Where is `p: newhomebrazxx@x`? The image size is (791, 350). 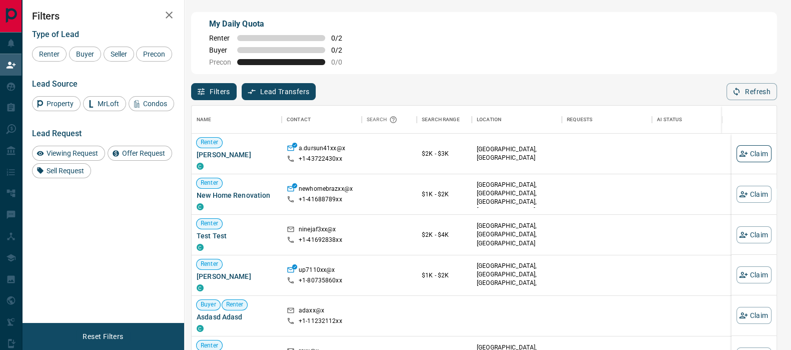 p: newhomebrazxx@x is located at coordinates (326, 190).